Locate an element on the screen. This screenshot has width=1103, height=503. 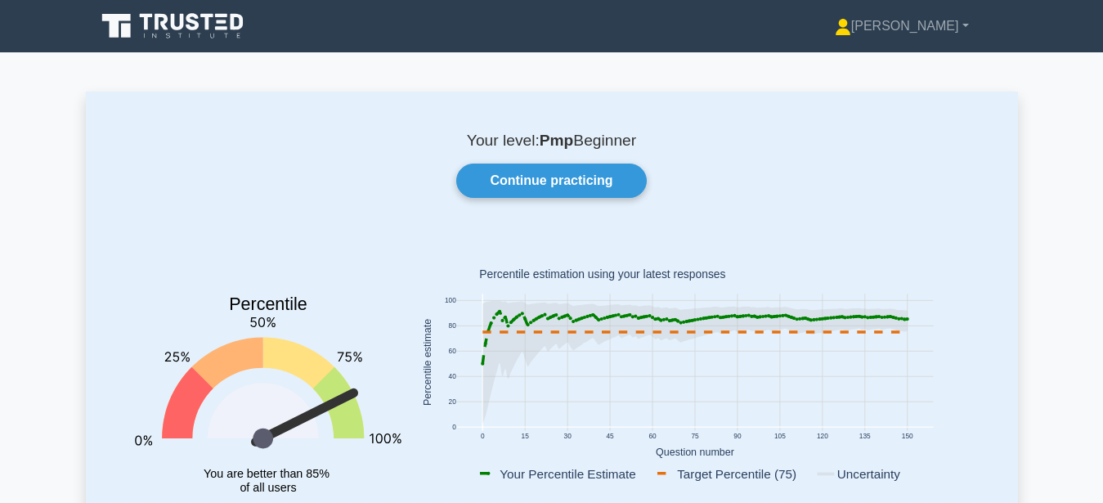
text: Percentile estimation using your latest responses is located at coordinates (602, 275).